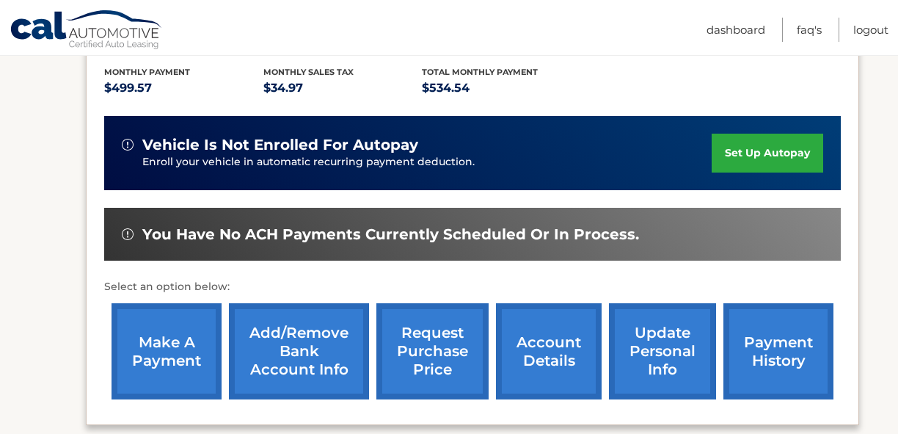 The image size is (898, 434). What do you see at coordinates (308, 72) in the screenshot?
I see `span: Monthly sales Tax` at bounding box center [308, 72].